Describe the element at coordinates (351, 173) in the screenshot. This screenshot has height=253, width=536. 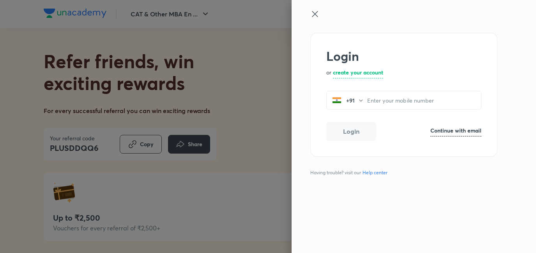
I see `span: Having trouble? visit our` at that location.